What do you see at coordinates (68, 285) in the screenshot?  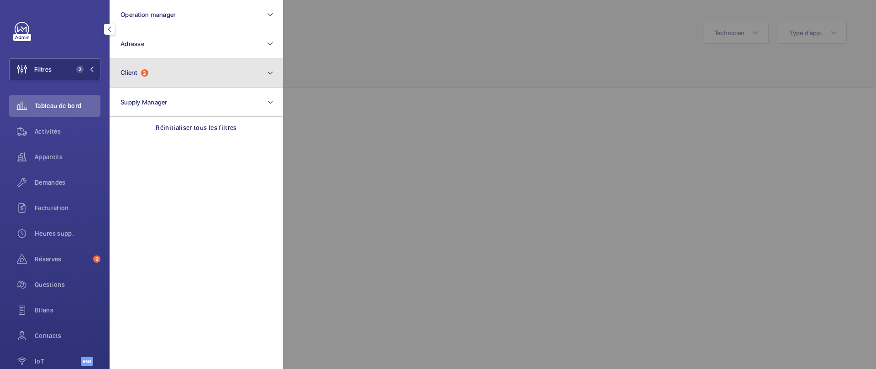 I see `span: Questions` at bounding box center [68, 285].